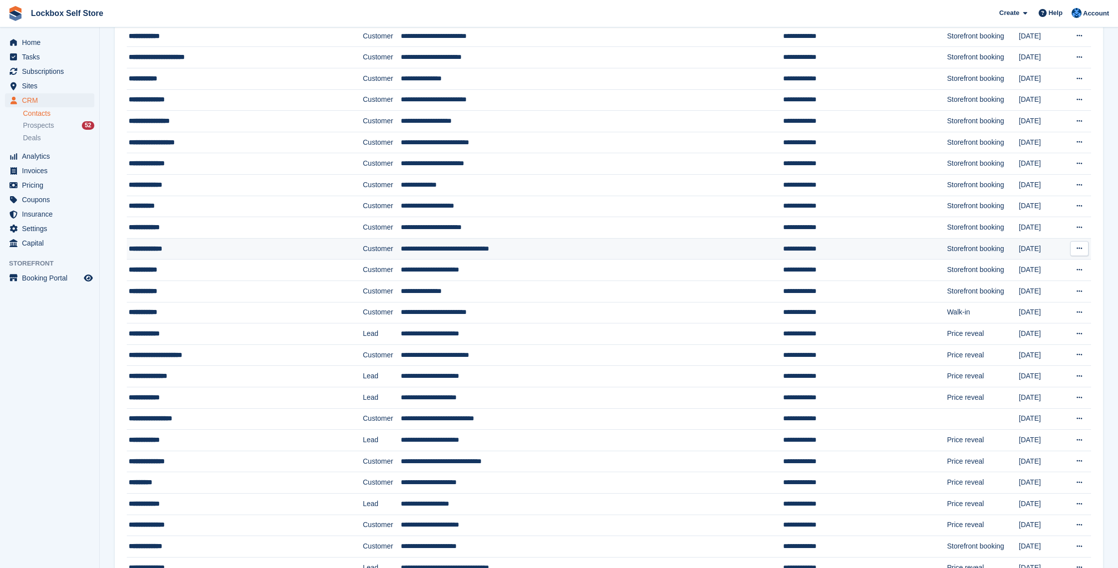 The width and height of the screenshot is (1118, 568). I want to click on img: stora-icon-8386f47178a22dfd0bd8f6a31ec36ba5ce8667c1dd55bd0f319d3a0aa187defe.svg, so click(15, 13).